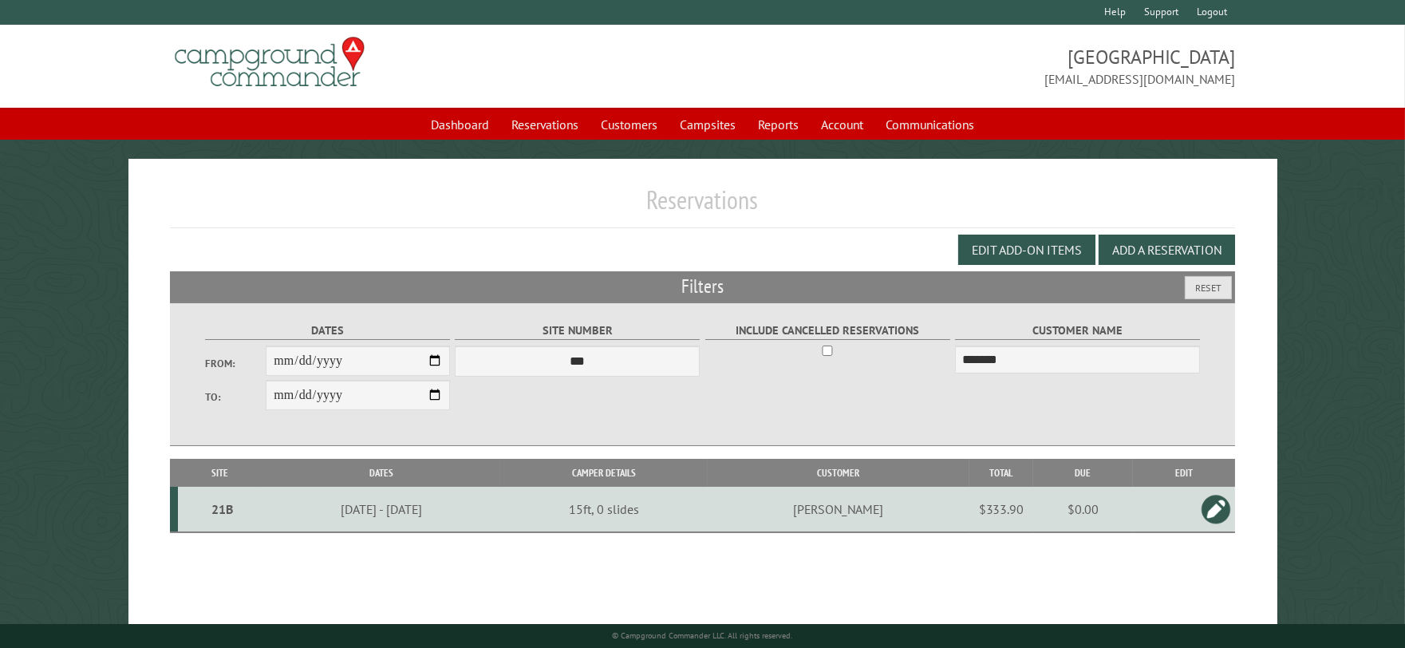  Describe the element at coordinates (1027, 250) in the screenshot. I see `button: Edit Add-on Items` at that location.